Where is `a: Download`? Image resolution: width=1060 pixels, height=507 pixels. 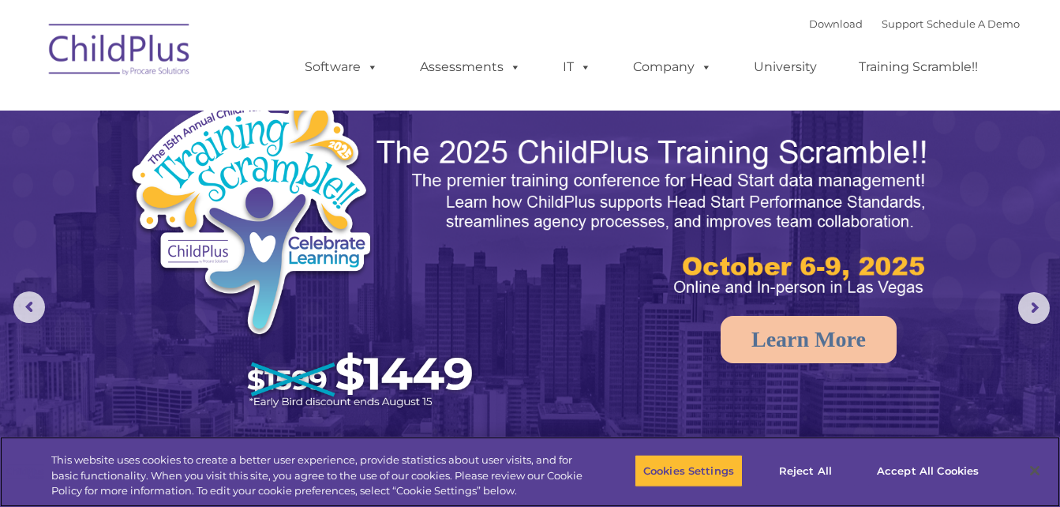 a: Download is located at coordinates (836, 24).